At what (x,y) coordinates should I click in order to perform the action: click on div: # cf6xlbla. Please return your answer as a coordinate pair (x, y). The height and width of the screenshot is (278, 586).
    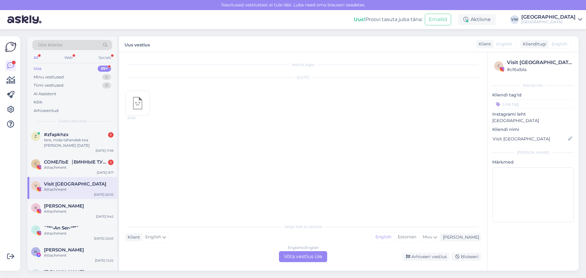
    Looking at the image, I should click on (539, 70).